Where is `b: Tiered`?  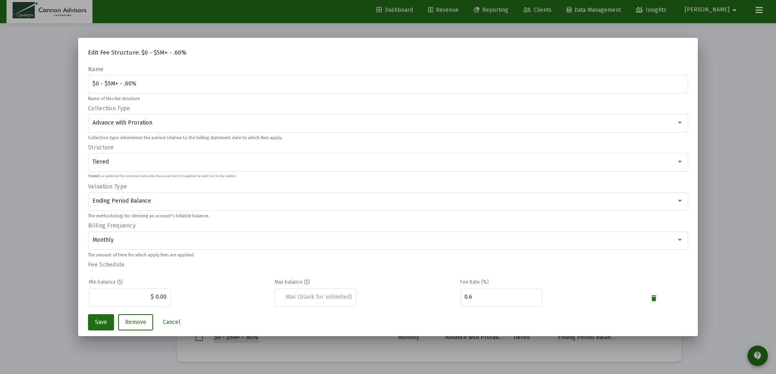
b: Tiered is located at coordinates (93, 176).